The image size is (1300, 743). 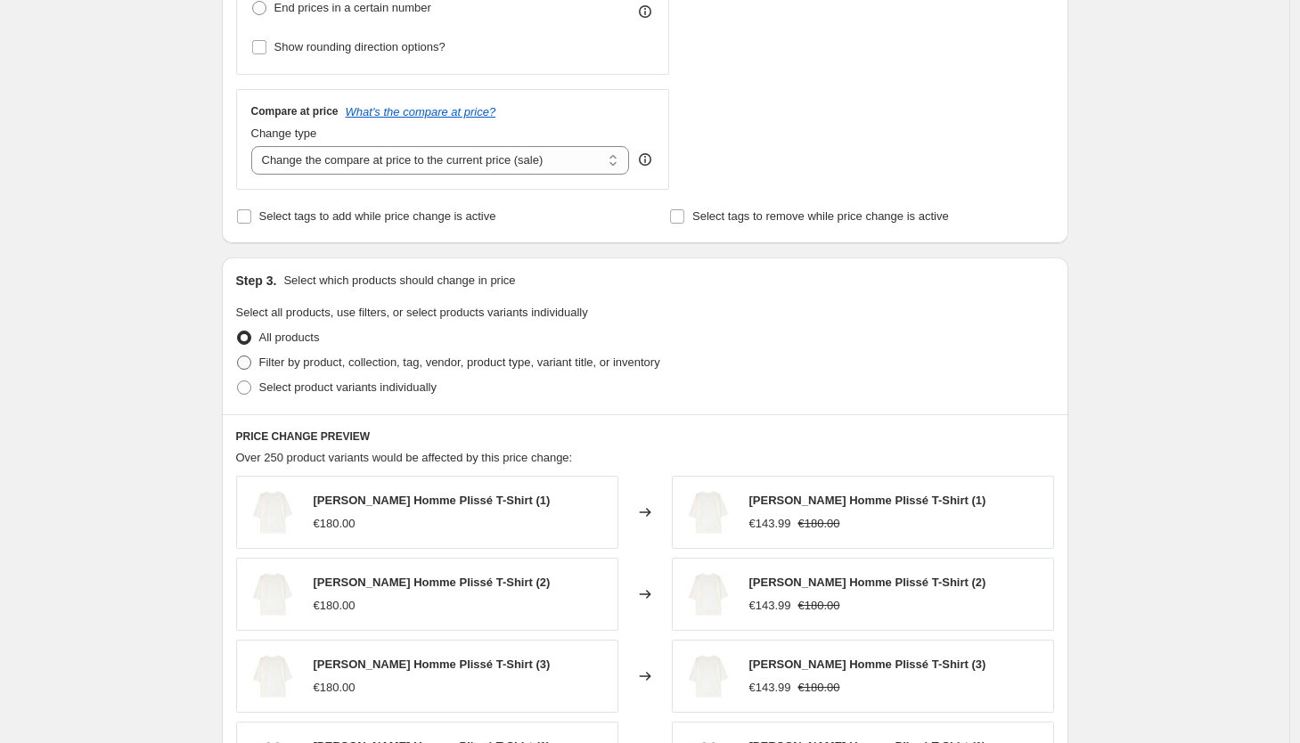 I want to click on span: Over 250 product variants would be affected by this price change:, so click(x=404, y=457).